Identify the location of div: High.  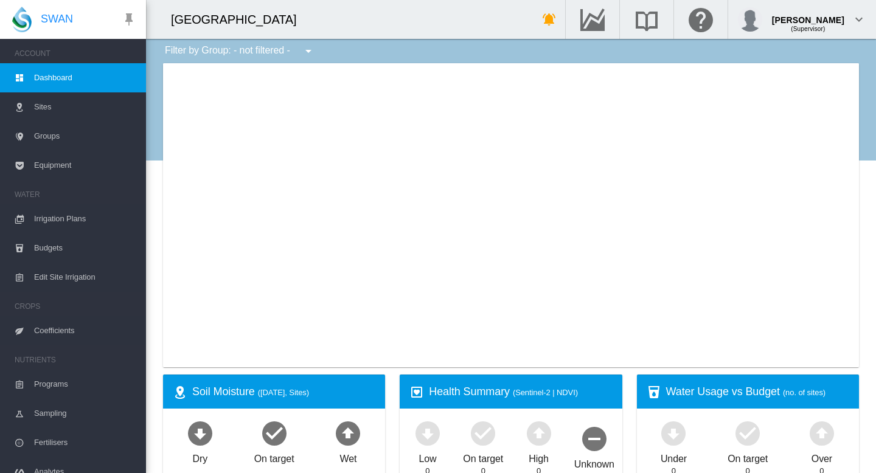
(538, 457).